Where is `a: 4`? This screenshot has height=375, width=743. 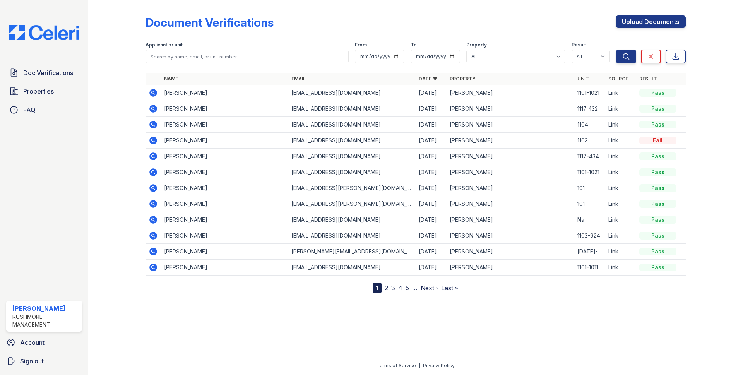
a: 4 is located at coordinates (400, 288).